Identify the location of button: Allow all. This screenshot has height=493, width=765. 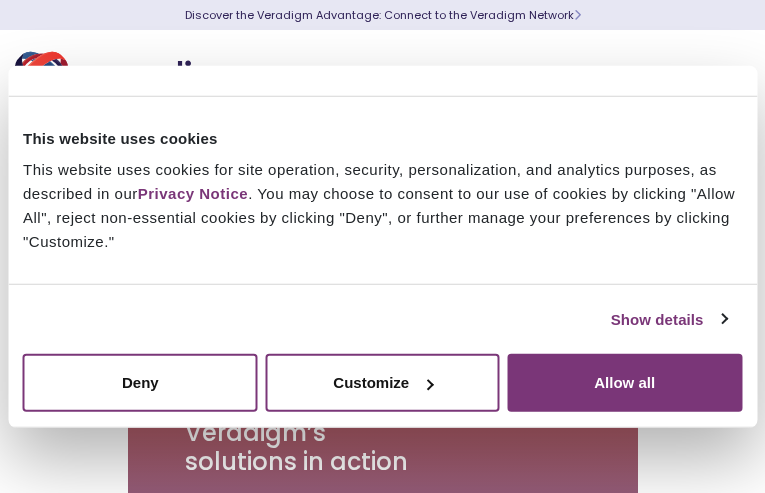
(624, 383).